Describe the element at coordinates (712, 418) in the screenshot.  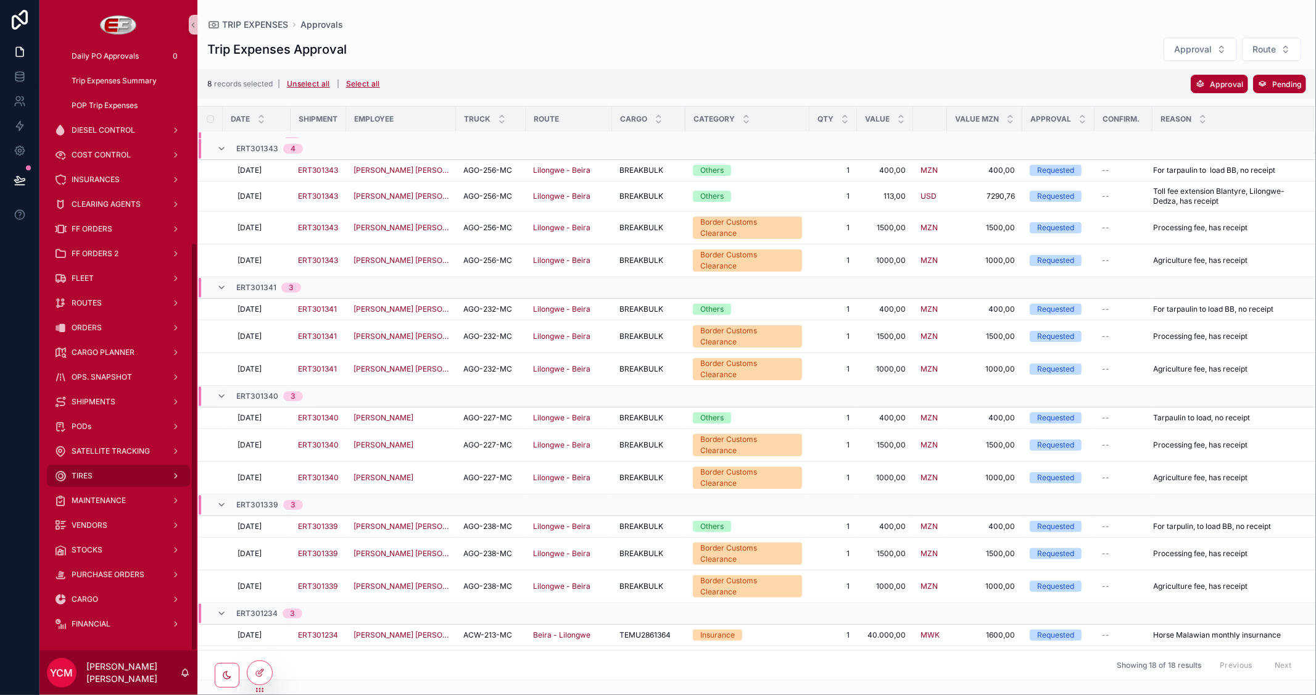
I see `div: Others` at that location.